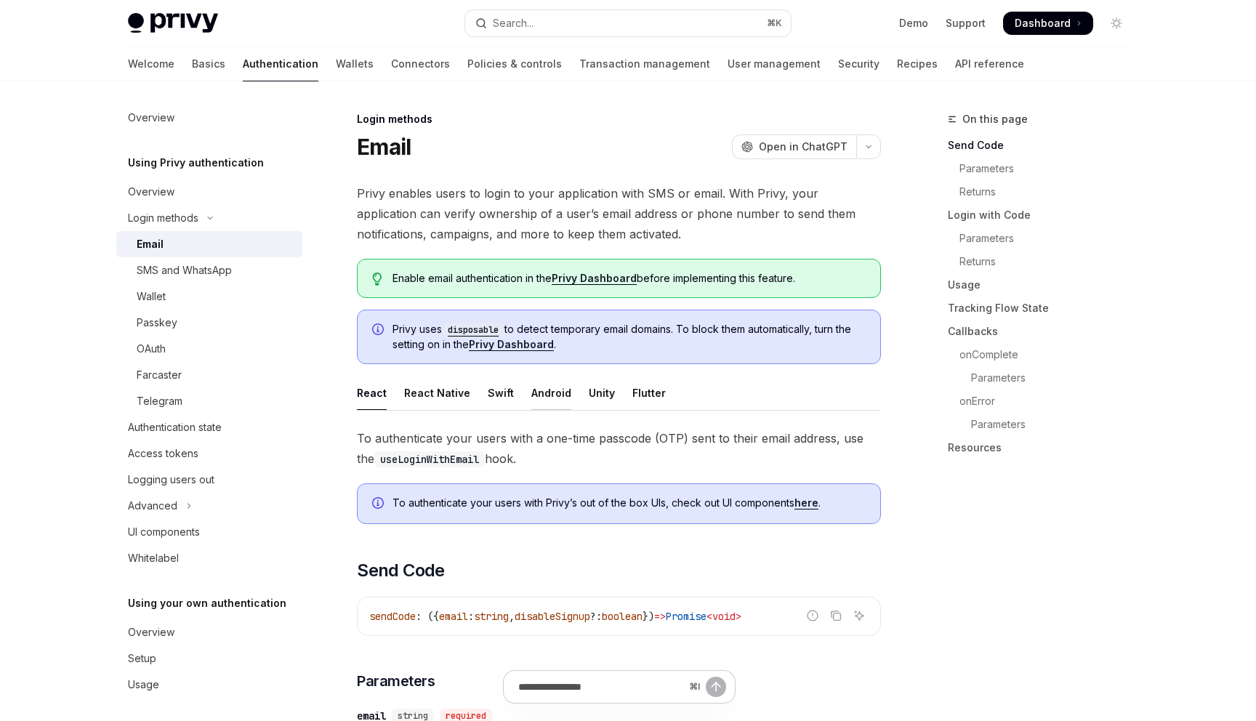 This screenshot has width=1256, height=721. What do you see at coordinates (917, 64) in the screenshot?
I see `a: Recipes` at bounding box center [917, 64].